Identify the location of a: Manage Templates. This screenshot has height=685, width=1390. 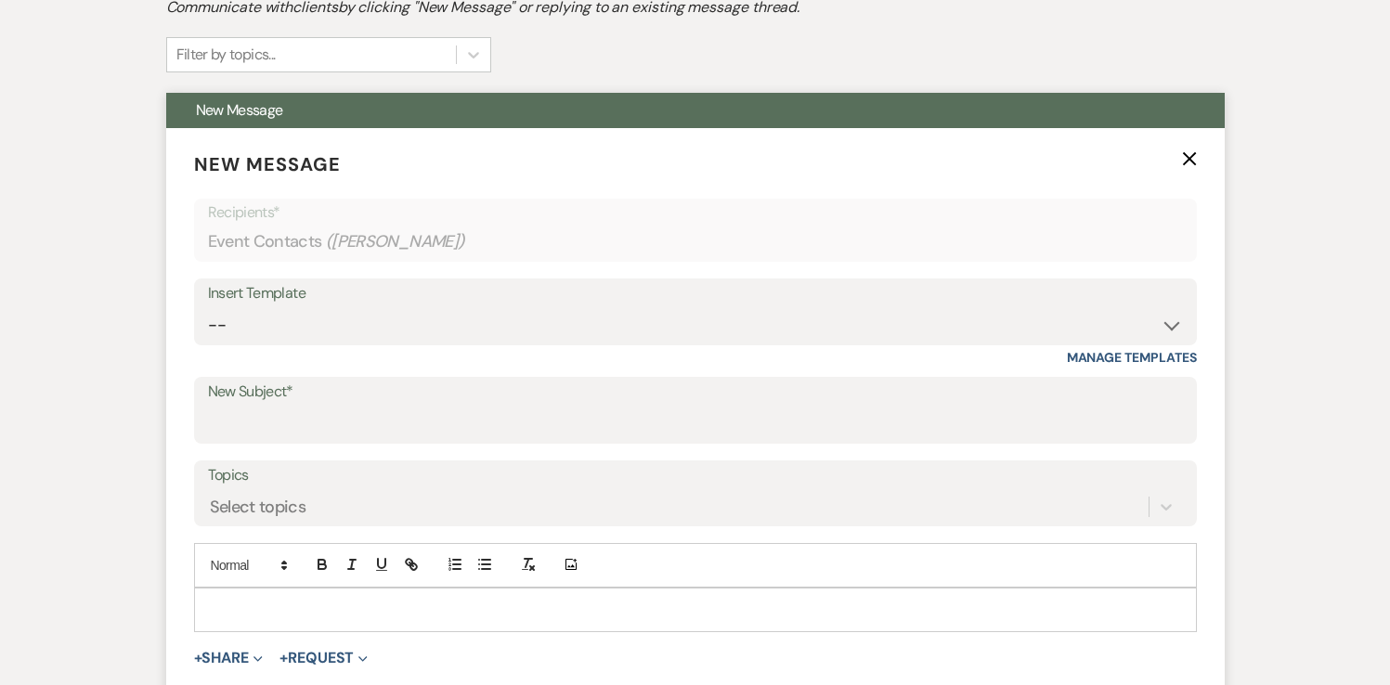
(1132, 358).